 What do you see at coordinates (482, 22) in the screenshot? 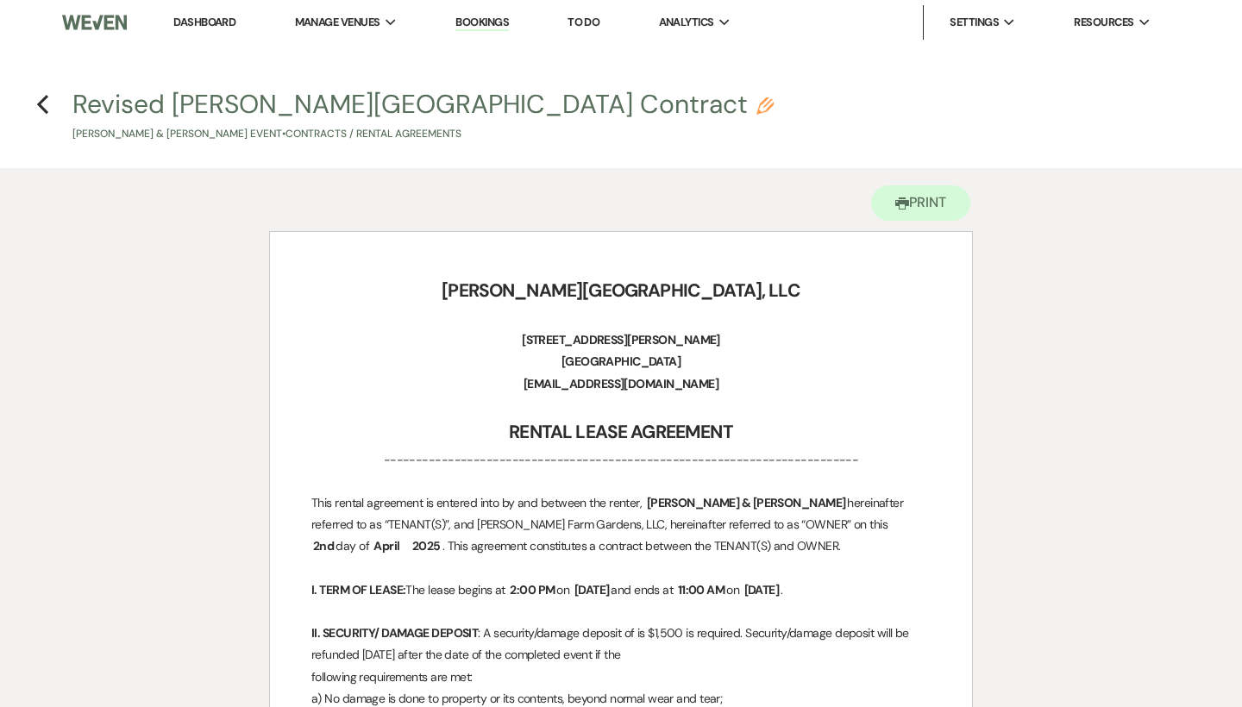
I see `a: Bookings` at bounding box center [482, 22].